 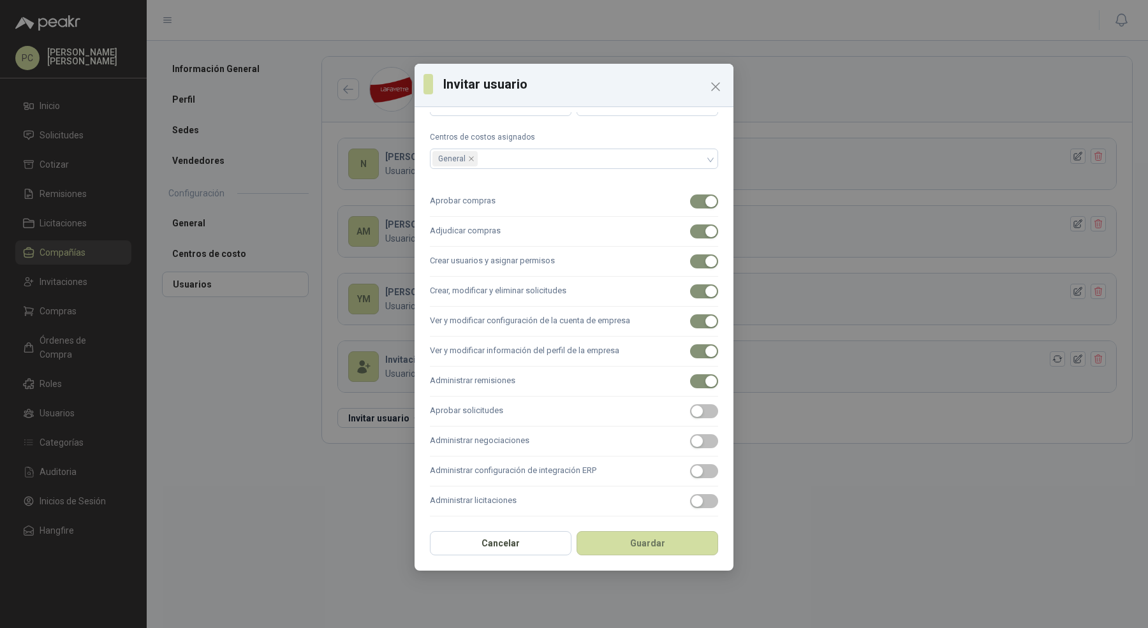 What do you see at coordinates (704, 471) in the screenshot?
I see `button: Administrar configuración de integración ERP` at bounding box center [704, 471].